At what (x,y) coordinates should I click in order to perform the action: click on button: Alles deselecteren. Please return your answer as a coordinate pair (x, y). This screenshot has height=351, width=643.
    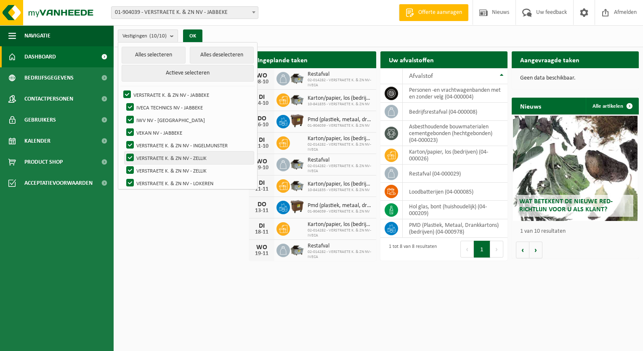
    Looking at the image, I should click on (222, 55).